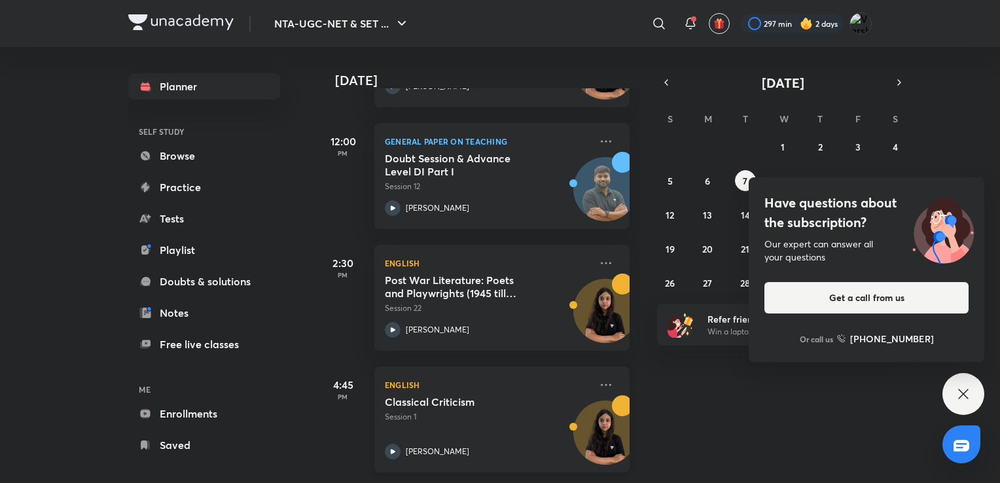 Image resolution: width=1000 pixels, height=483 pixels. I want to click on abbr: Saturday, so click(895, 118).